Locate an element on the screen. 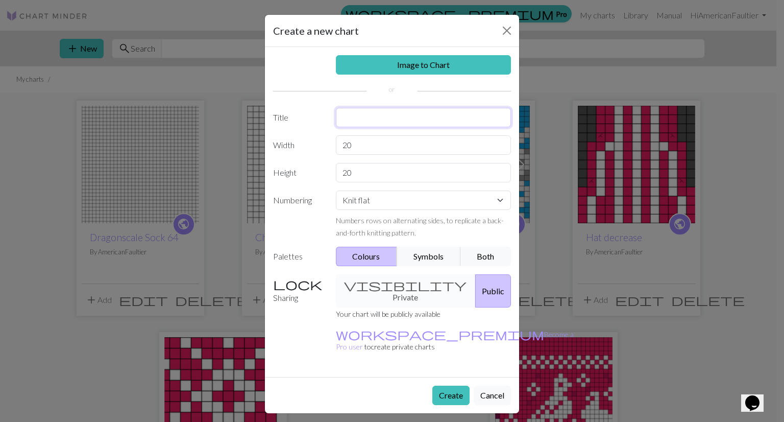 The width and height of the screenshot is (784, 422). label: Width is located at coordinates (298, 145).